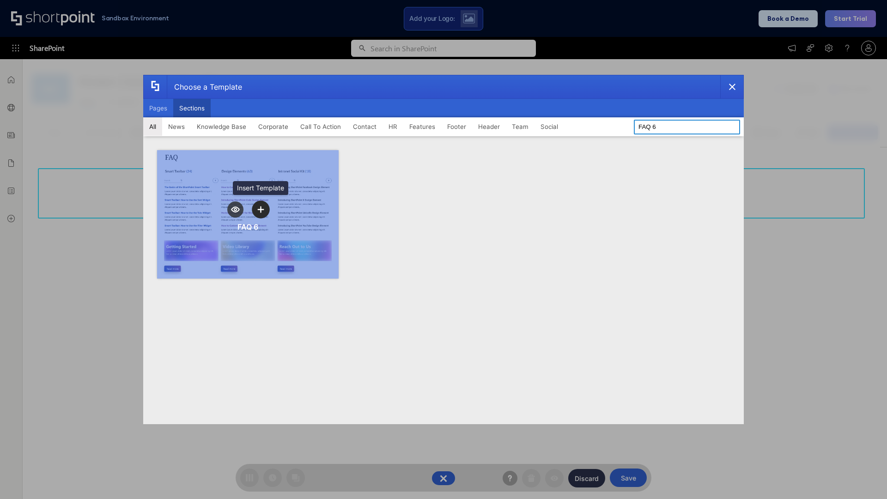 This screenshot has height=499, width=887. I want to click on button: All, so click(152, 127).